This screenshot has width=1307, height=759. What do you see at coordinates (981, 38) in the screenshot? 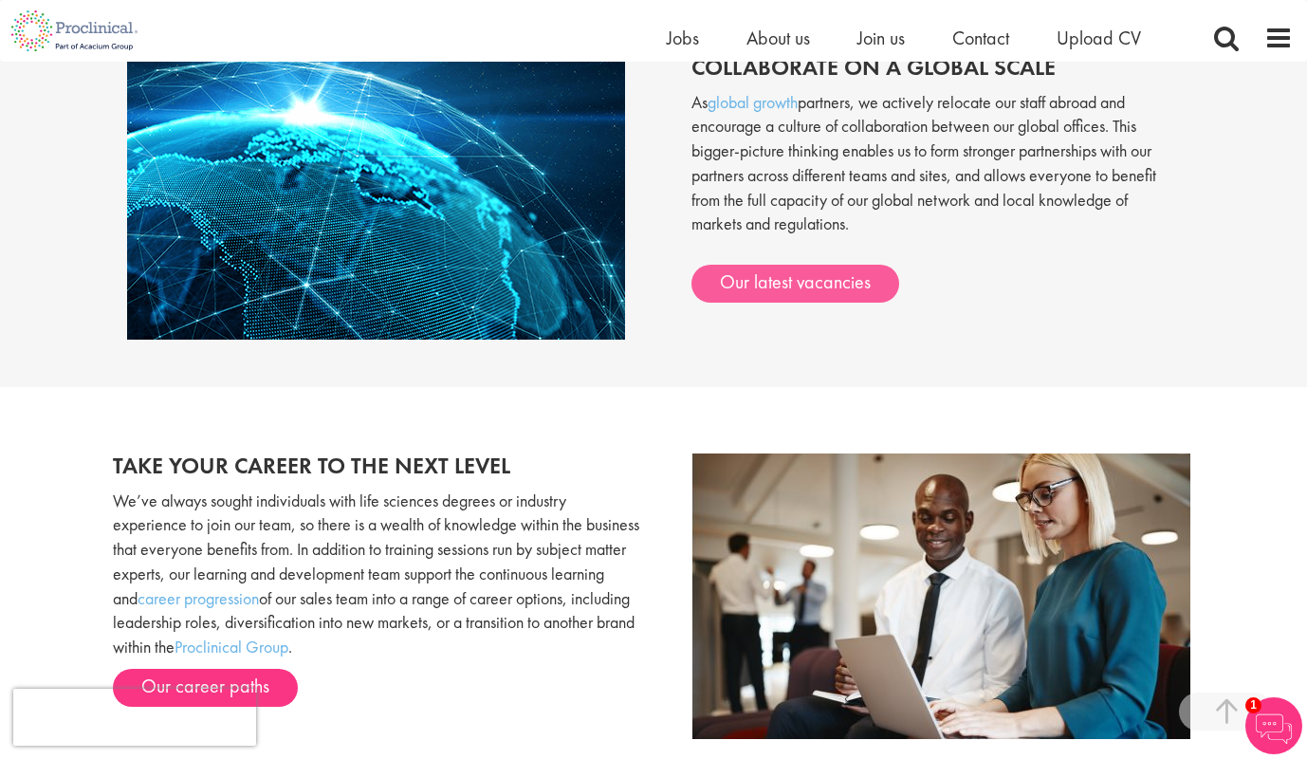
I see `a: Contact` at bounding box center [981, 38].